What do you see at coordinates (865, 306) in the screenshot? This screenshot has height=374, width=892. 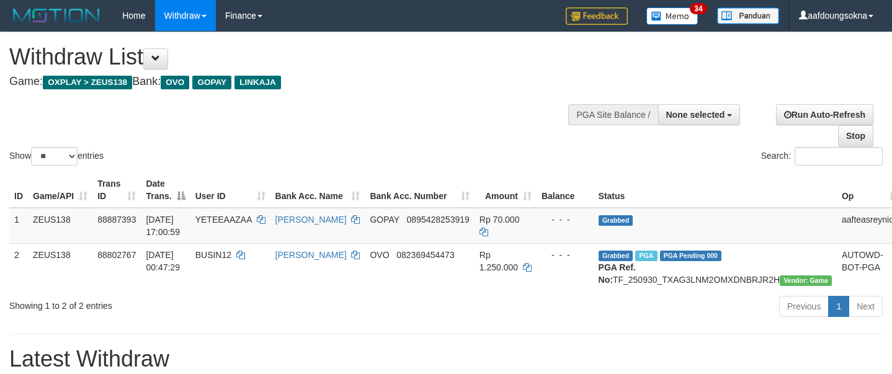 I see `a: Next` at bounding box center [865, 306].